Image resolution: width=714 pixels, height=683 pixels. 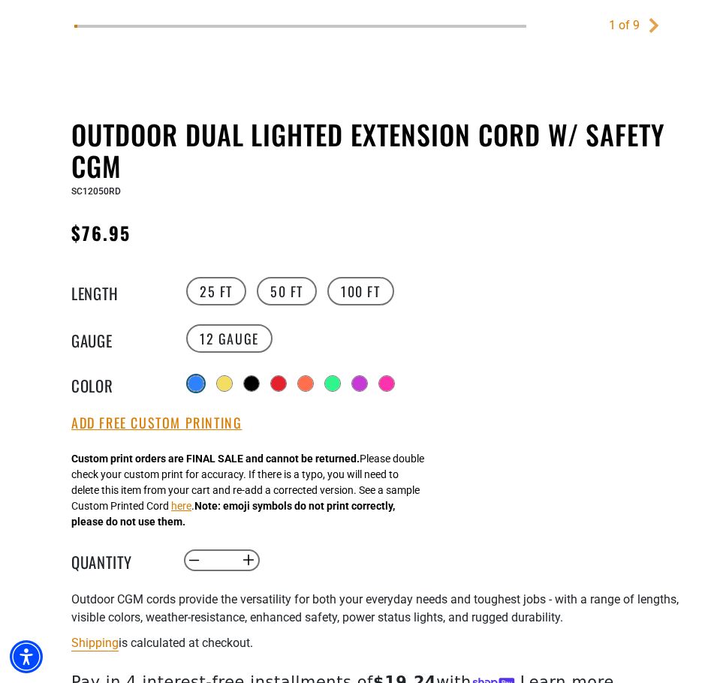 What do you see at coordinates (387, 150) in the screenshot?
I see `h1: Outdoor Dual Lighted Extension Cord w/ Safety CGM` at bounding box center [387, 150].